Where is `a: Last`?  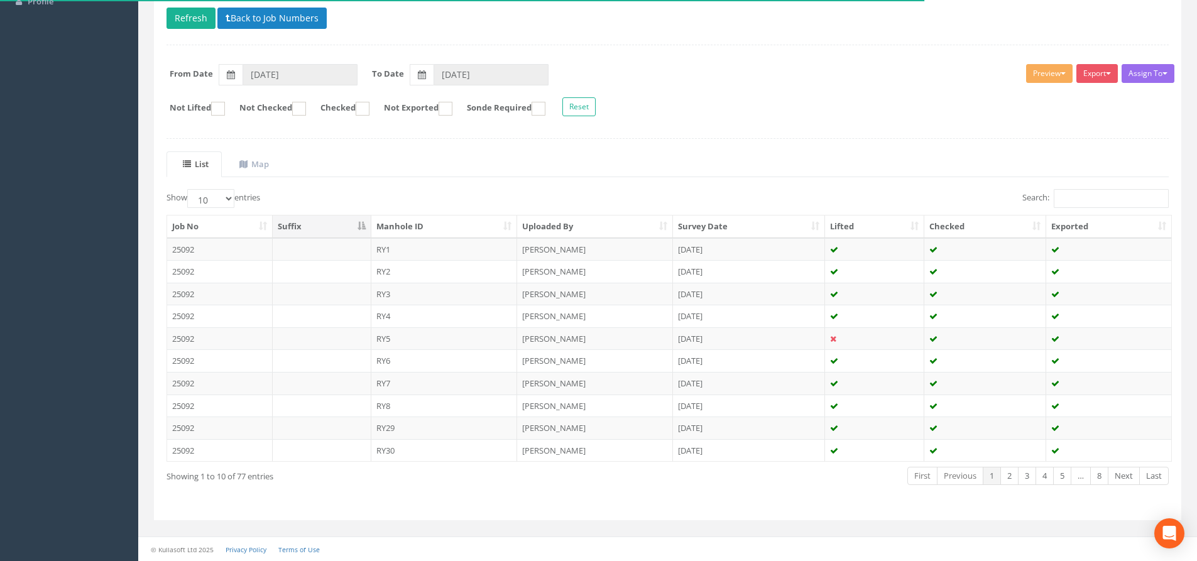
a: Last is located at coordinates (1153, 475).